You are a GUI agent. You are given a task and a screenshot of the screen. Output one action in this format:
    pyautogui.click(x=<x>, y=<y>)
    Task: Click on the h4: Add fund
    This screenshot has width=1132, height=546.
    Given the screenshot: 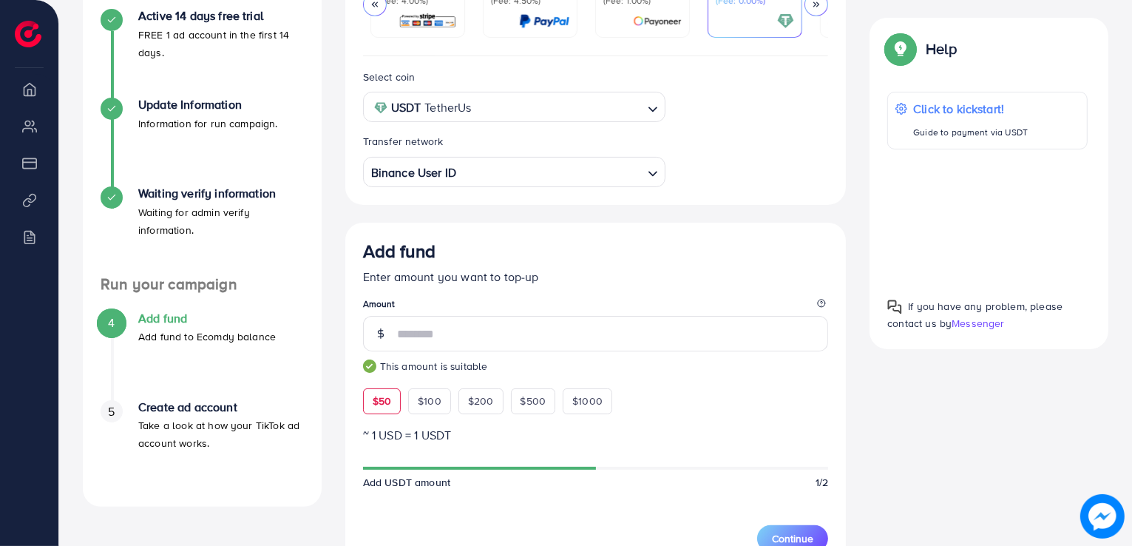 What is the action you would take?
    pyautogui.click(x=207, y=318)
    